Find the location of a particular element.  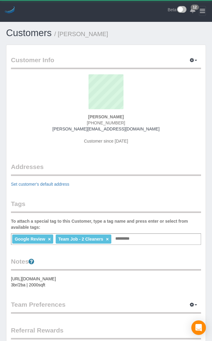

legend: Addresses is located at coordinates (106, 169).